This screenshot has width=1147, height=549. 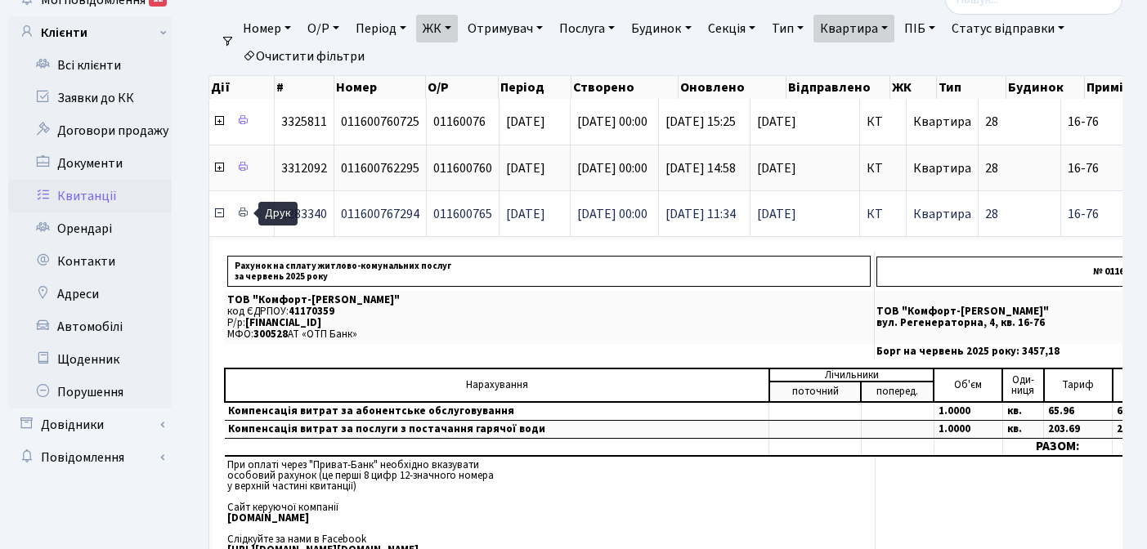 I want to click on span: 01160076, so click(x=459, y=122).